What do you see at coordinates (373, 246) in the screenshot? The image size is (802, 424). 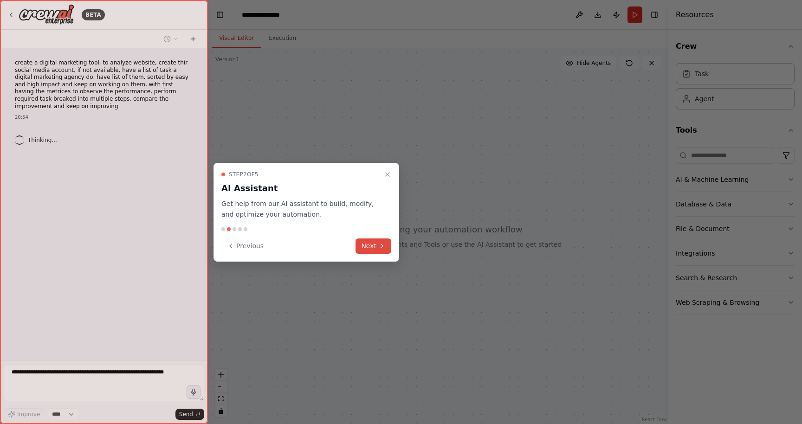 I see `button: Next` at bounding box center [373, 246].